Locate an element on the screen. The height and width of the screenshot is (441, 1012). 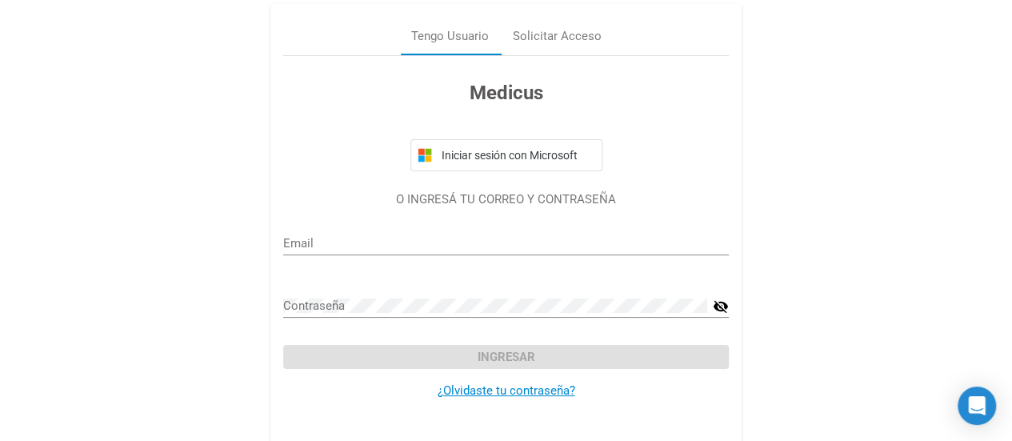
span: Iniciar sesión con Microsoft is located at coordinates (517, 155).